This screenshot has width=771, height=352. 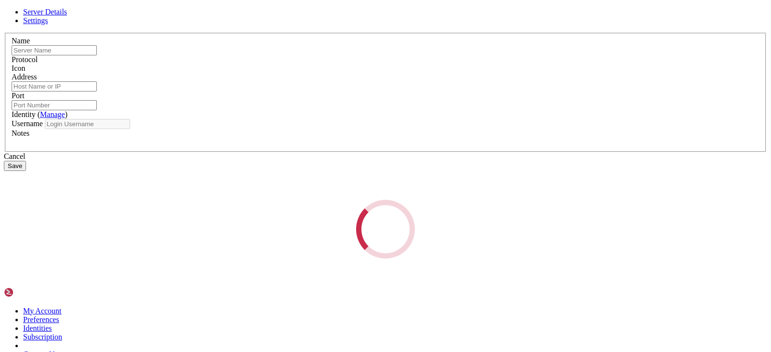 I want to click on label: Icon, so click(x=18, y=68).